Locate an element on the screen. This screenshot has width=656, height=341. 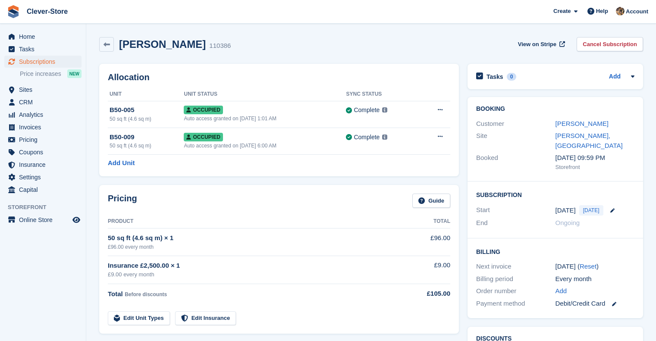
div: £96.00 every month is located at coordinates (252, 247).